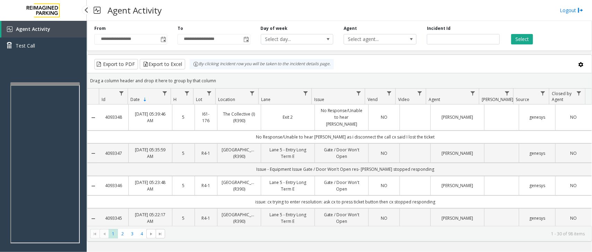 This screenshot has width=592, height=252. Describe the element at coordinates (266, 99) in the screenshot. I see `span: Lane` at that location.